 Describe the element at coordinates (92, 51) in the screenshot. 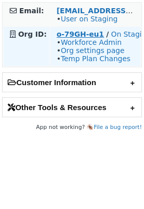

I see `a: Org settings page` at that location.